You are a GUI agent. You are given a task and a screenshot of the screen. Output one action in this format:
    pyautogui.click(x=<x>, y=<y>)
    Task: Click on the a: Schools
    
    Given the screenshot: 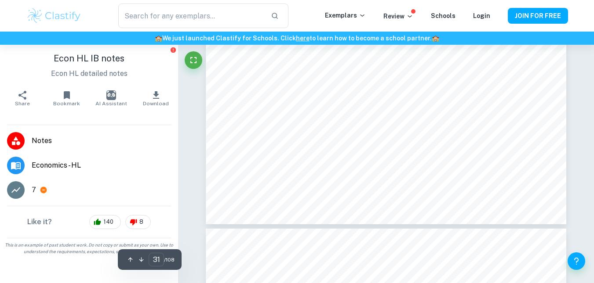 What is the action you would take?
    pyautogui.click(x=443, y=16)
    